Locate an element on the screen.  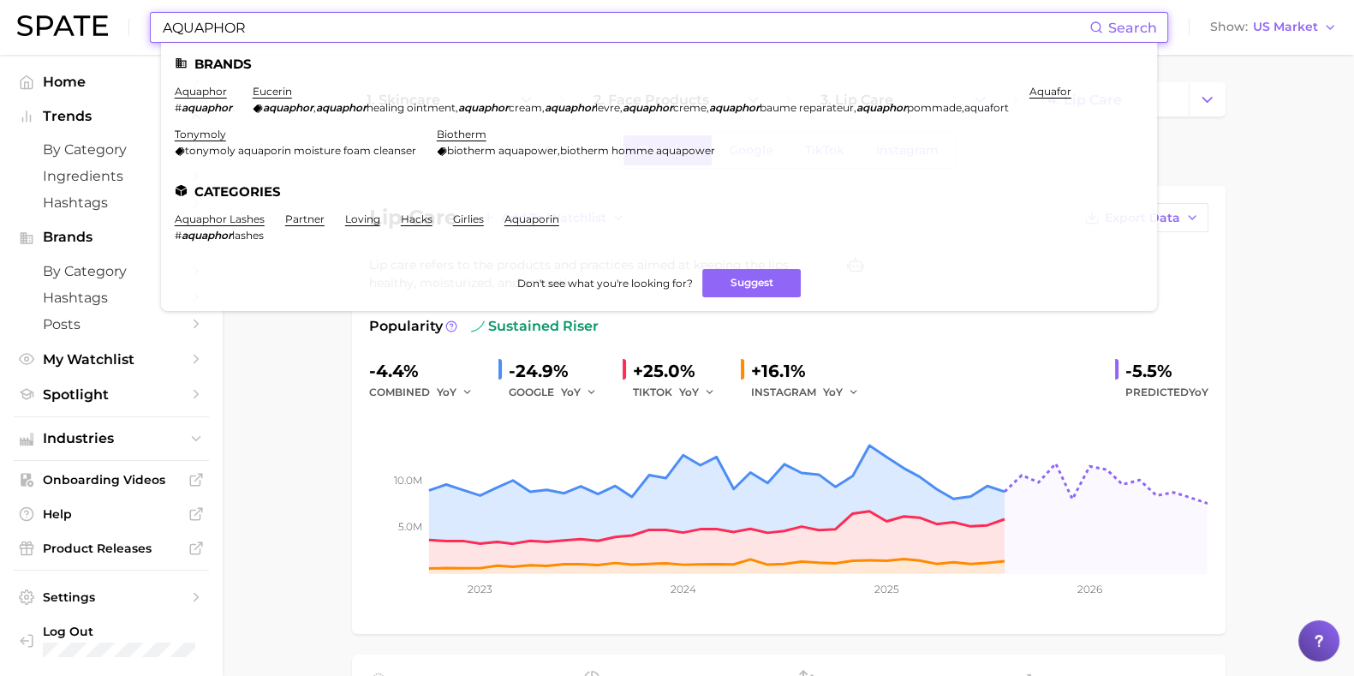
div: -24.9% is located at coordinates (558, 371).